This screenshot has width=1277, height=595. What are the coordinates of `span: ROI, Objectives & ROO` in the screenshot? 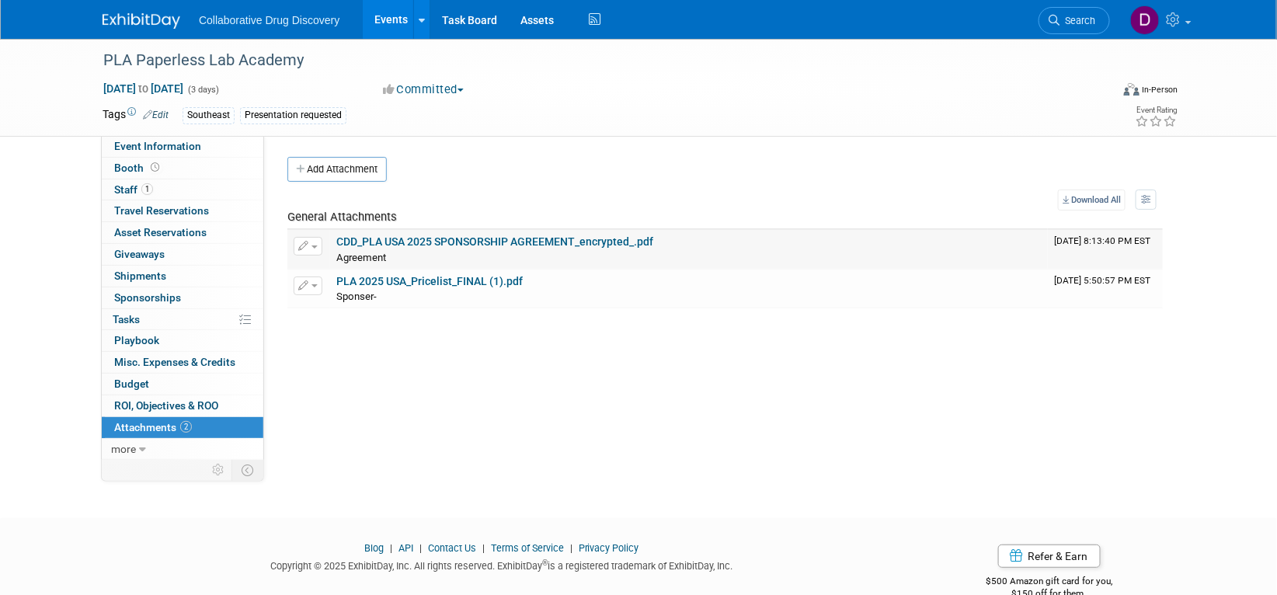 It's located at (166, 405).